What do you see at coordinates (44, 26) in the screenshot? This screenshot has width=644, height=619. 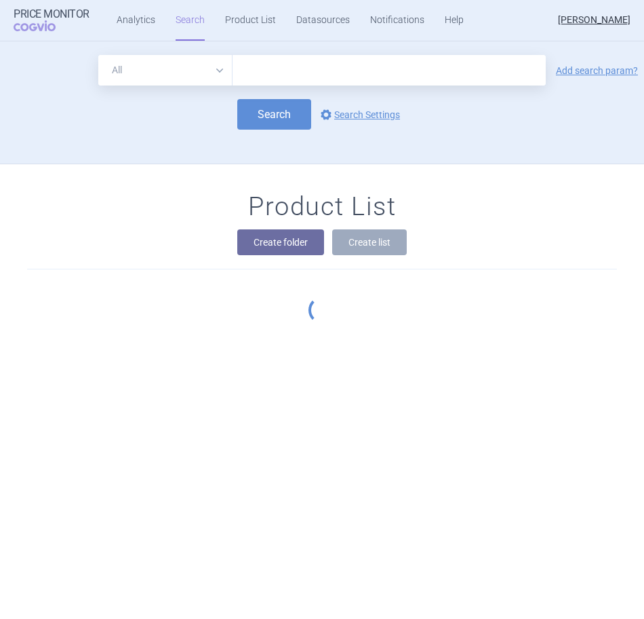 I see `span: COGVIO` at bounding box center [44, 26].